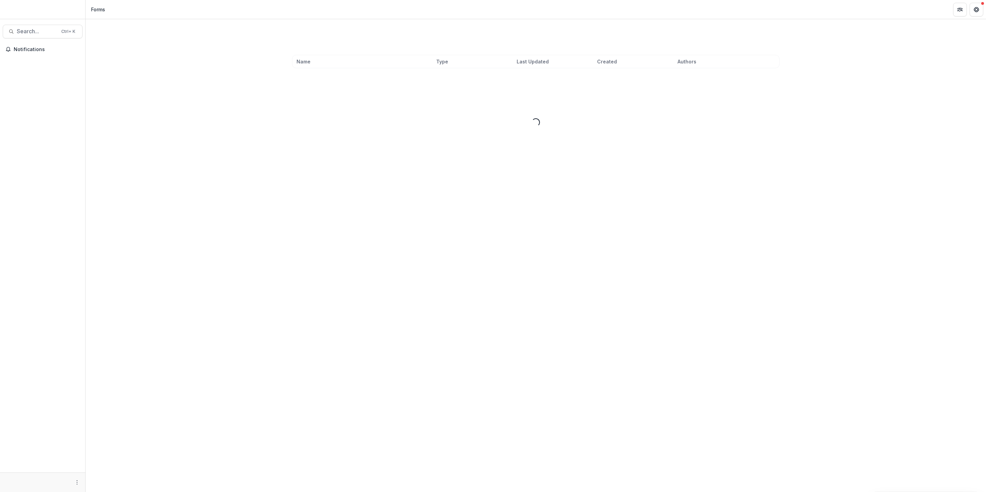  What do you see at coordinates (68, 32) in the screenshot?
I see `div: Ctrl + K` at bounding box center [68, 32].